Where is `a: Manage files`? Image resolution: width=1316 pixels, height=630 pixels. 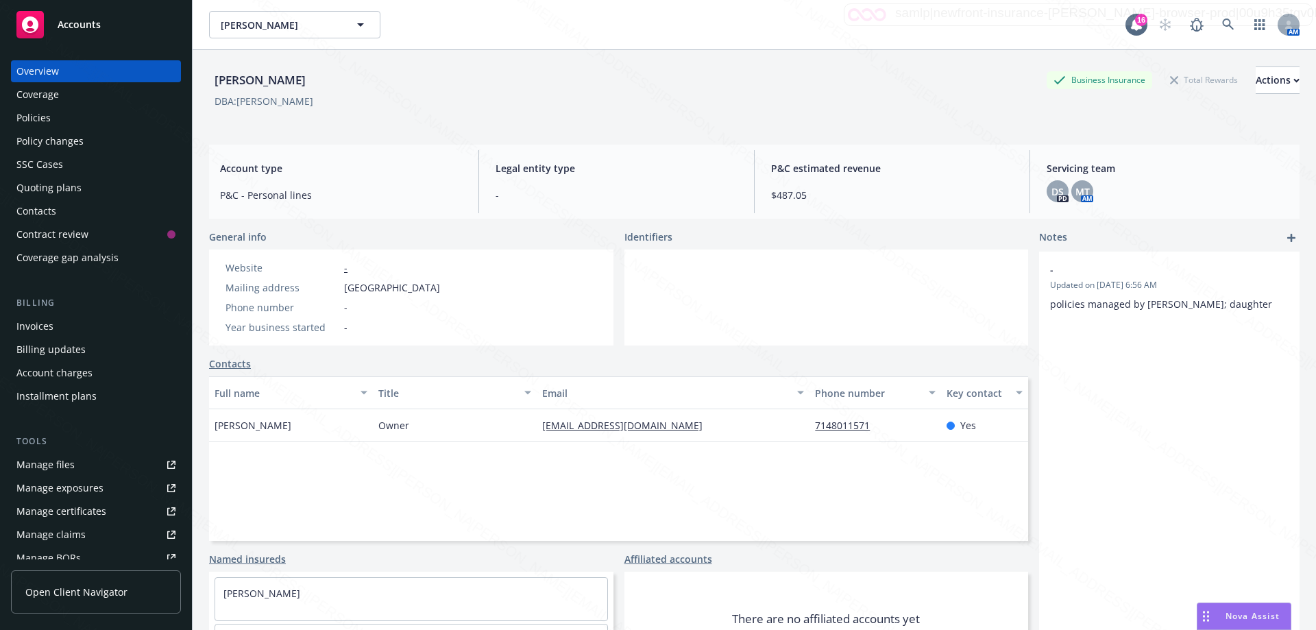
a: Manage files is located at coordinates (96, 465).